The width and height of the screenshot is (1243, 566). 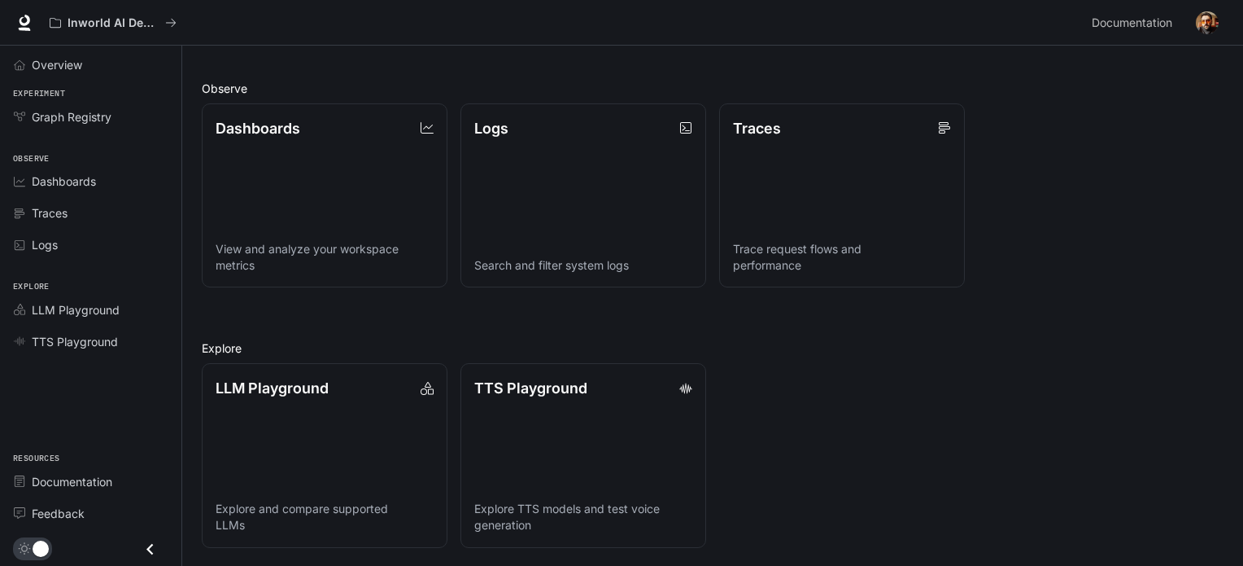 What do you see at coordinates (72, 116) in the screenshot?
I see `span: Graph Registry` at bounding box center [72, 116].